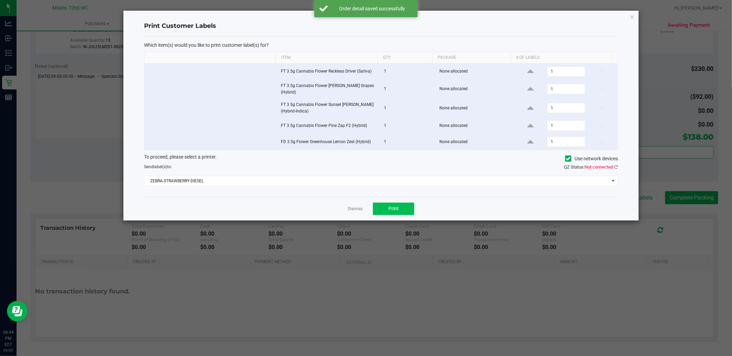 The height and width of the screenshot is (356, 732). What do you see at coordinates (590, 167) in the screenshot?
I see `span: QZ Status:` at bounding box center [590, 167].